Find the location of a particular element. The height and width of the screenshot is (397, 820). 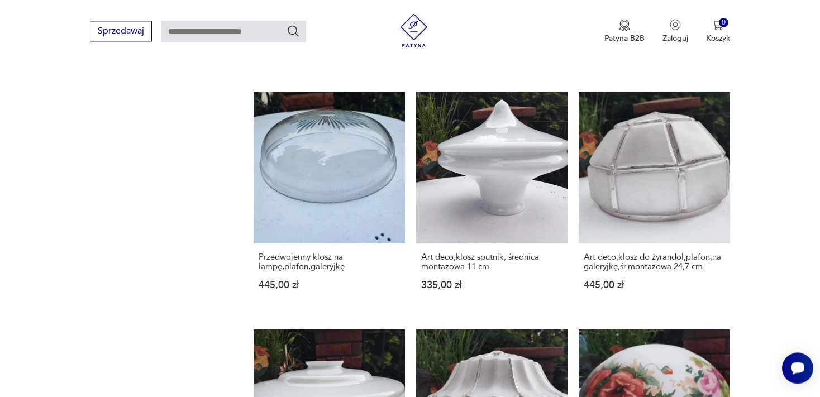

div: 0 is located at coordinates (724, 22).